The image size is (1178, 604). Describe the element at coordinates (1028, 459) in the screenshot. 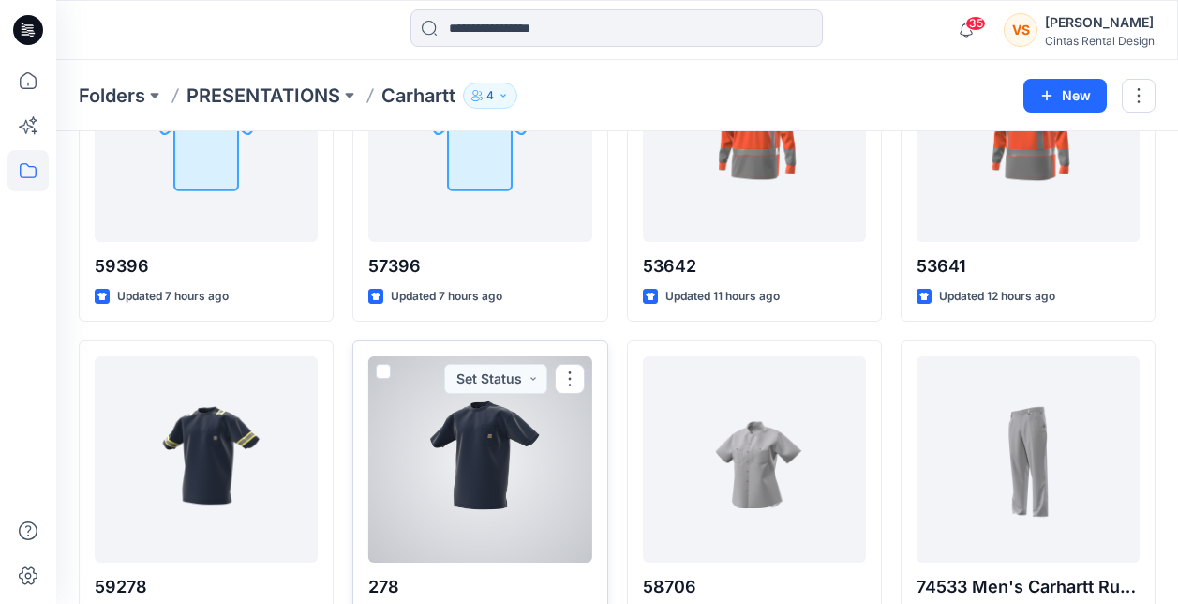

I see `a: 74533 Men's Carhartt Rugged Flex Pant` at that location.